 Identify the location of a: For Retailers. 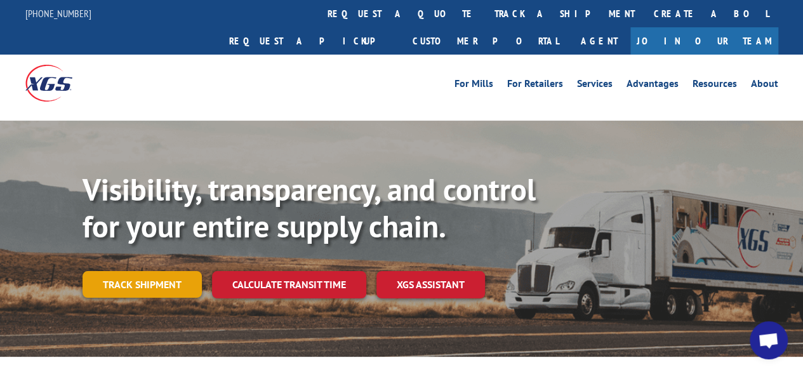
(535, 86).